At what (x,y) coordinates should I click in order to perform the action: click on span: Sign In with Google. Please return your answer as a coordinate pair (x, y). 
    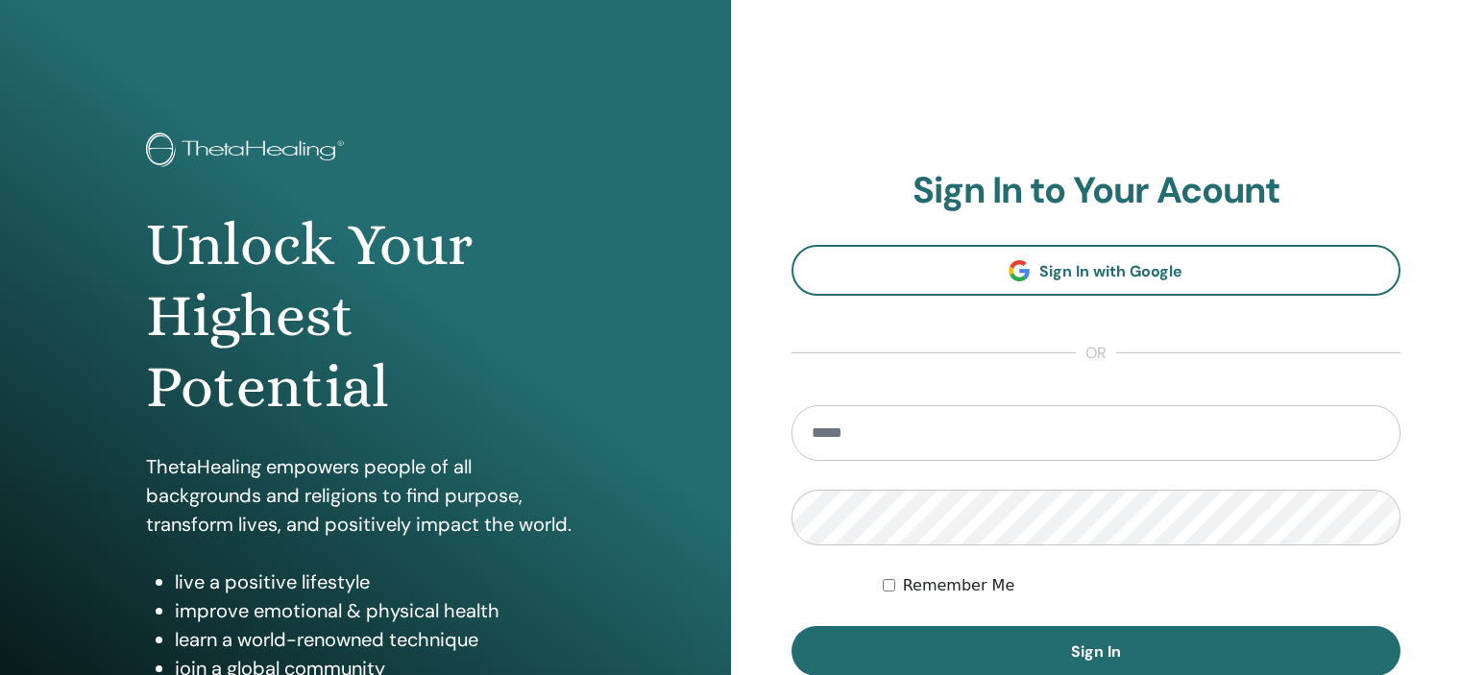
    Looking at the image, I should click on (1110, 271).